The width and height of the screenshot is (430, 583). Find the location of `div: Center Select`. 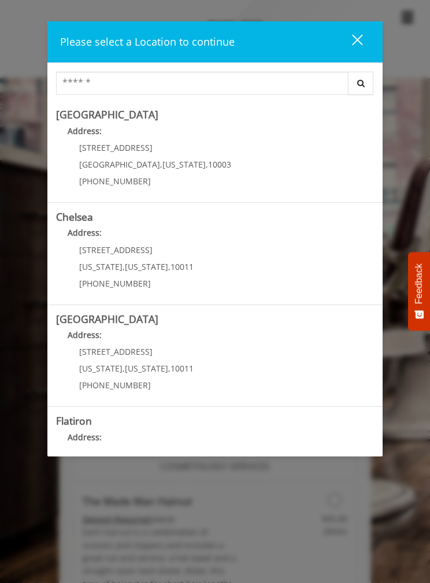

div: Center Select is located at coordinates (215, 86).